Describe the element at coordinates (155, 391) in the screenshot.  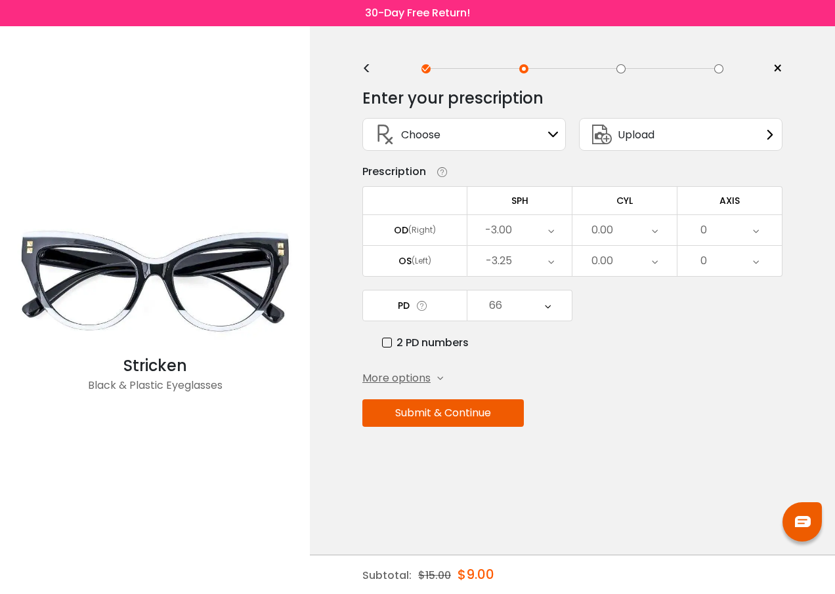
I see `div: Black & Plastic Eyeglasses` at that location.